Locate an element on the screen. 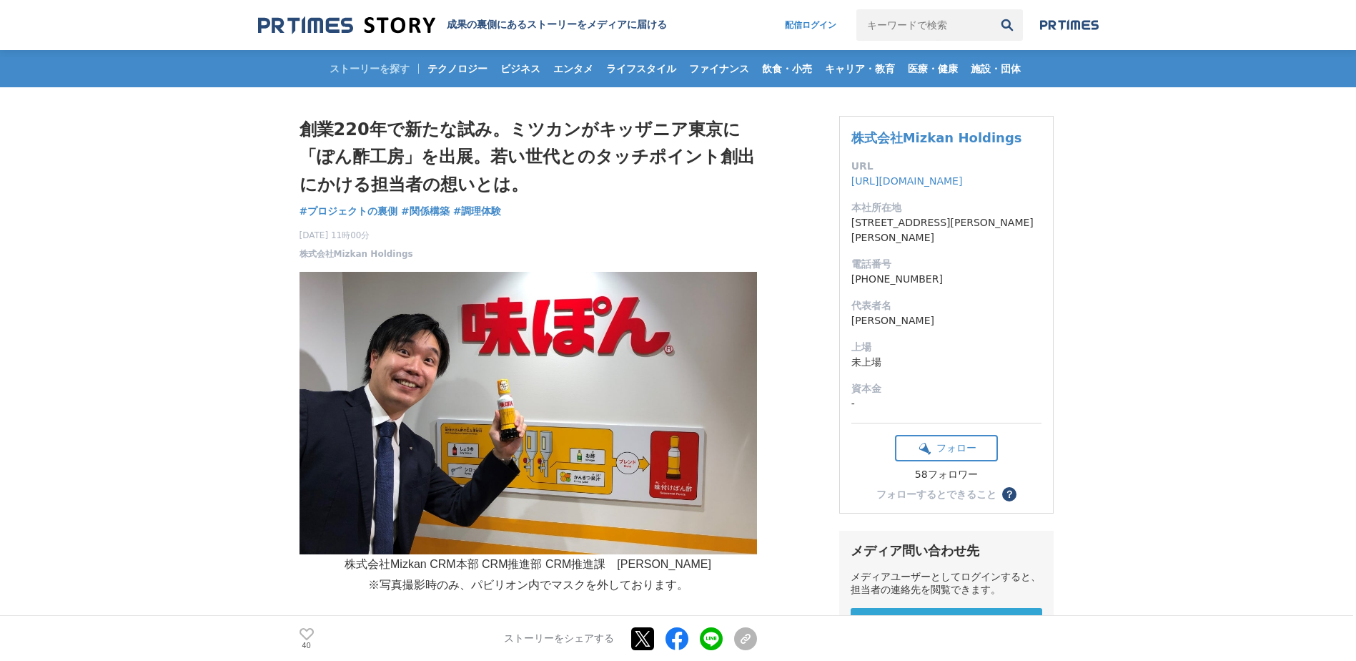 Image resolution: width=1356 pixels, height=661 pixels. span: 施設・団体 is located at coordinates (996, 69).